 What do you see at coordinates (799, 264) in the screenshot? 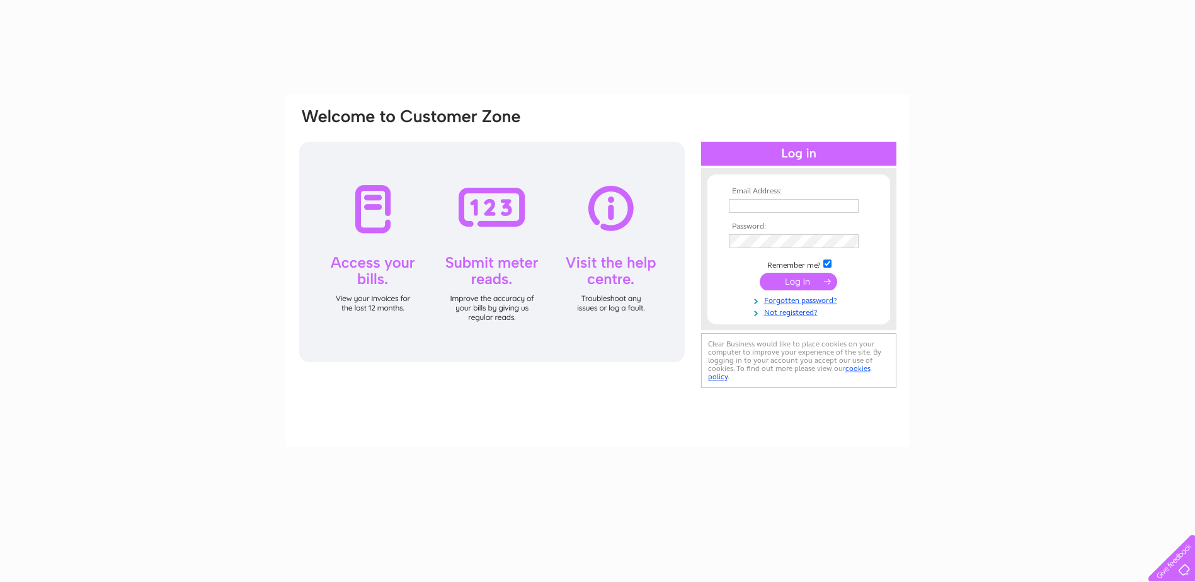
I see `td: Remember me?` at bounding box center [799, 264].